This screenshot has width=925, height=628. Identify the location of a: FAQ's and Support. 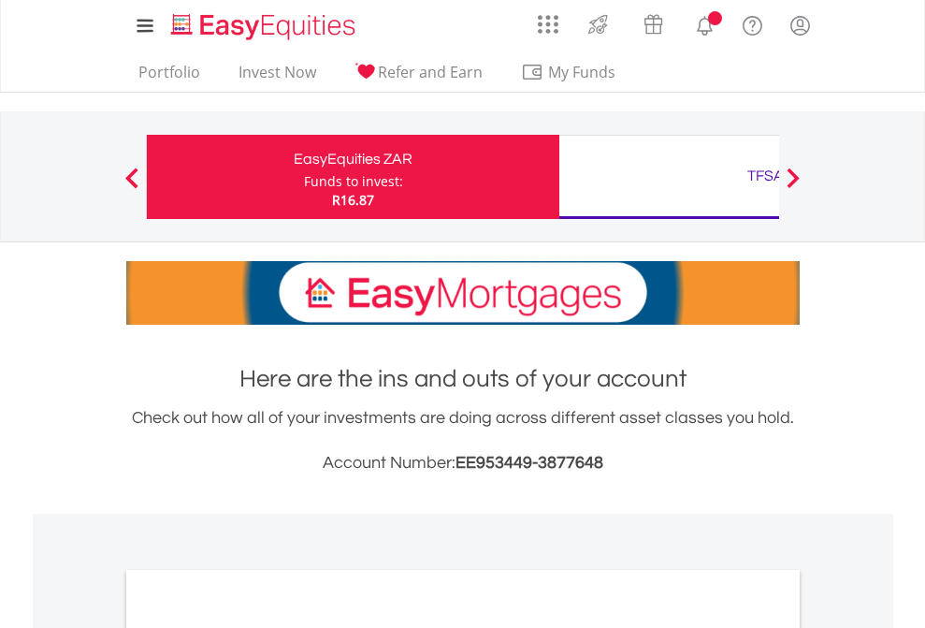
(752, 23).